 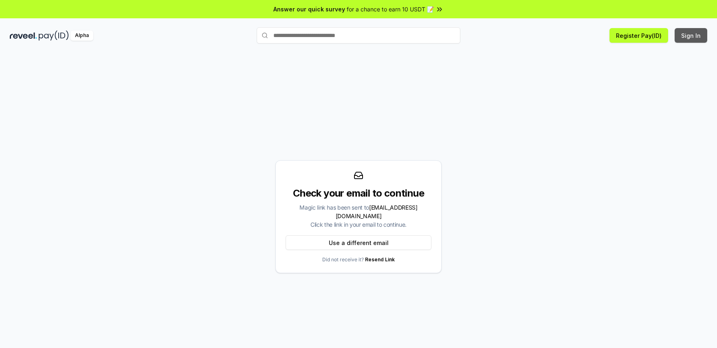 What do you see at coordinates (691, 35) in the screenshot?
I see `button: Sign In` at bounding box center [691, 35].